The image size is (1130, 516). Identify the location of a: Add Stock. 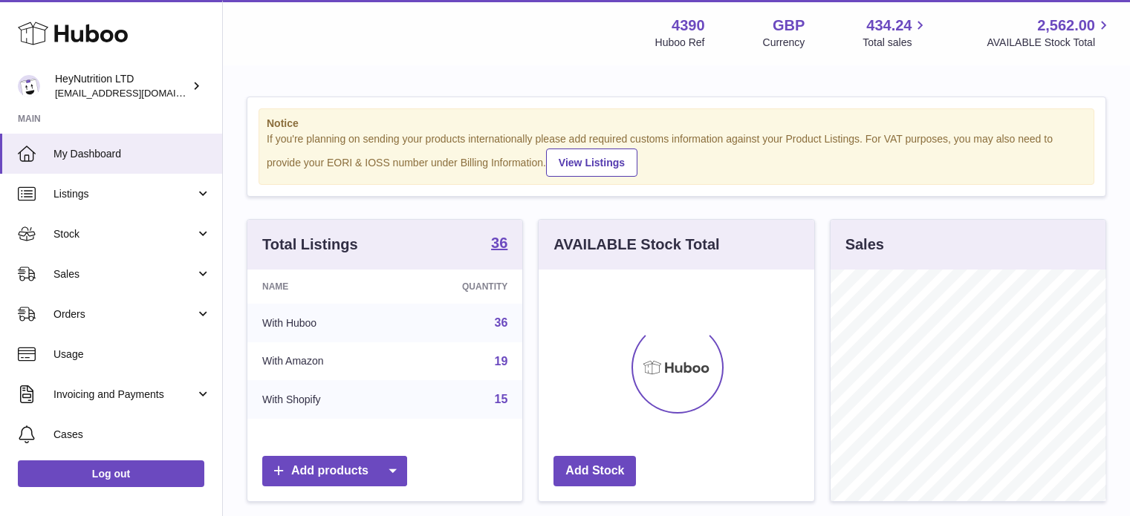
(594, 471).